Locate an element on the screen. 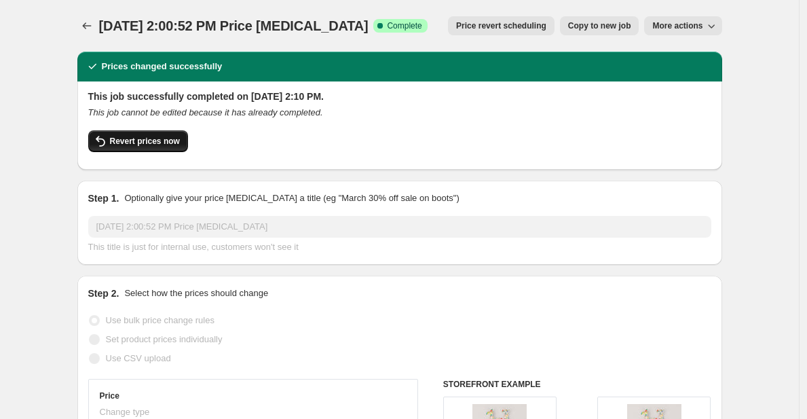 The image size is (807, 419). span: Complete is located at coordinates (404, 26).